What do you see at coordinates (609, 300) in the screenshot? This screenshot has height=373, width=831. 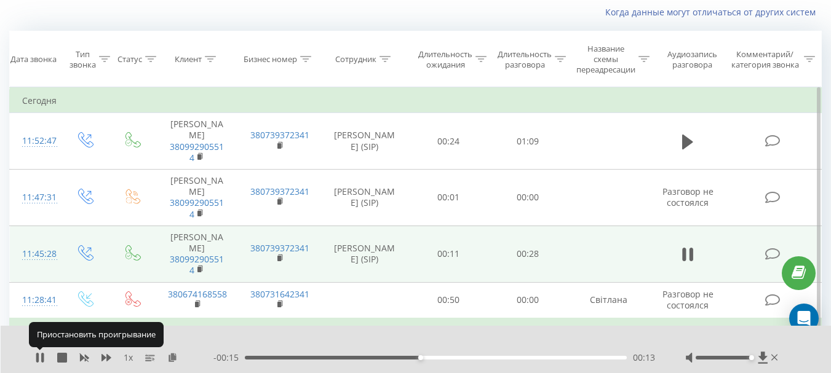 I see `td: Світлана` at bounding box center [609, 300].